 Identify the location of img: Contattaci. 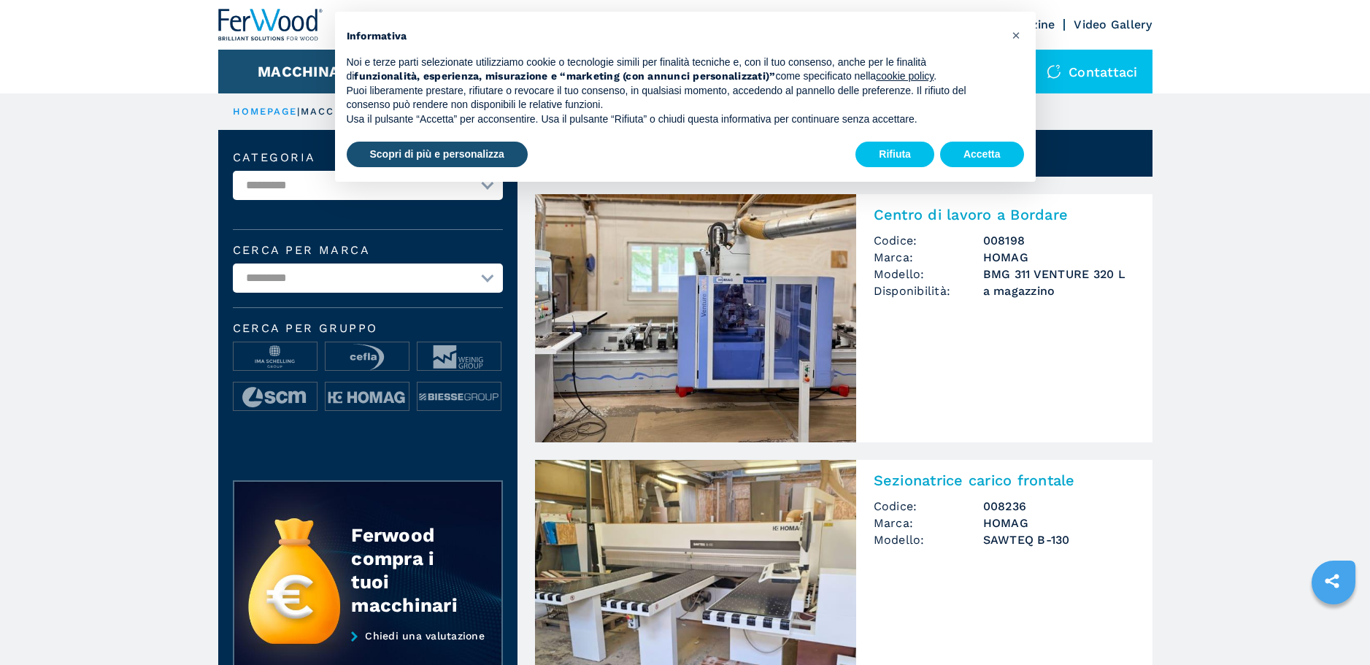
(1054, 72).